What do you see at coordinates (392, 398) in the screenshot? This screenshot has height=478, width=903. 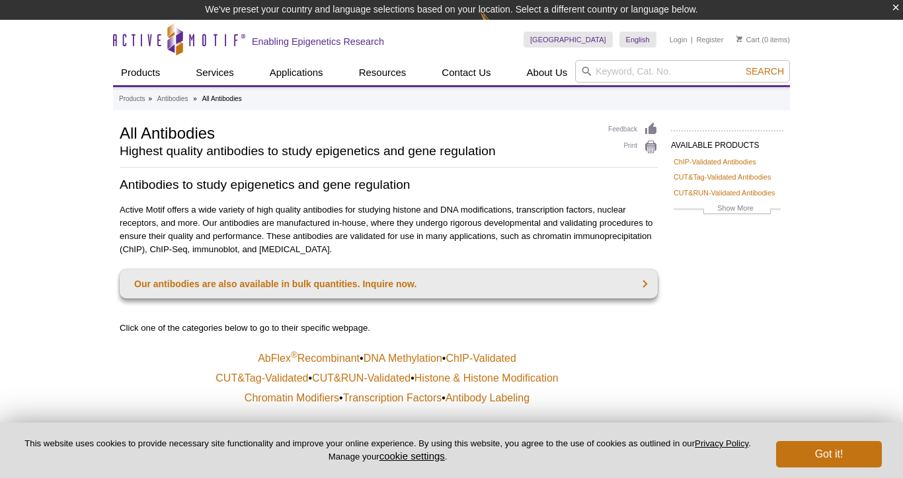 I see `a: Transcription Factors` at bounding box center [392, 398].